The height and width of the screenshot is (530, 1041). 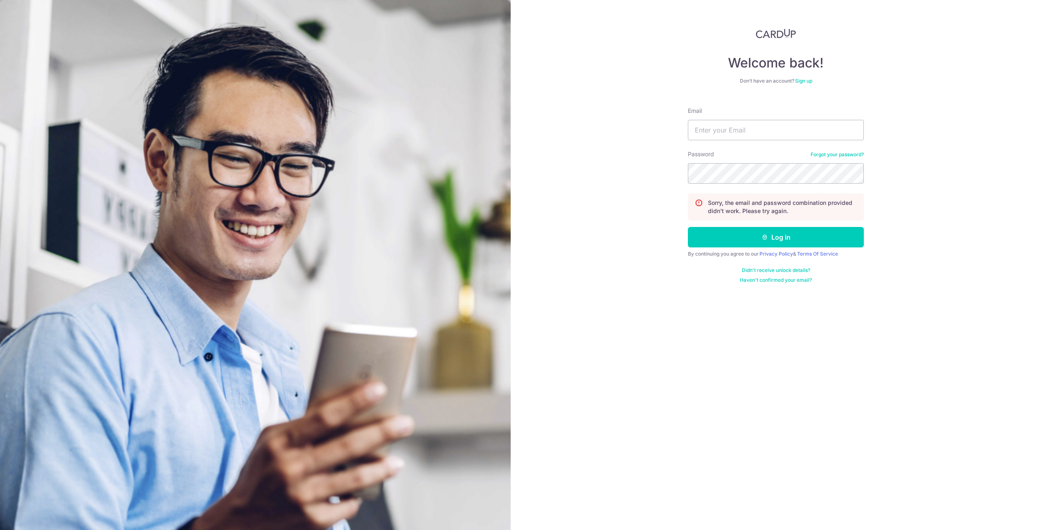 What do you see at coordinates (776, 254) in the screenshot?
I see `div: By continuing you agree to our &` at bounding box center [776, 254].